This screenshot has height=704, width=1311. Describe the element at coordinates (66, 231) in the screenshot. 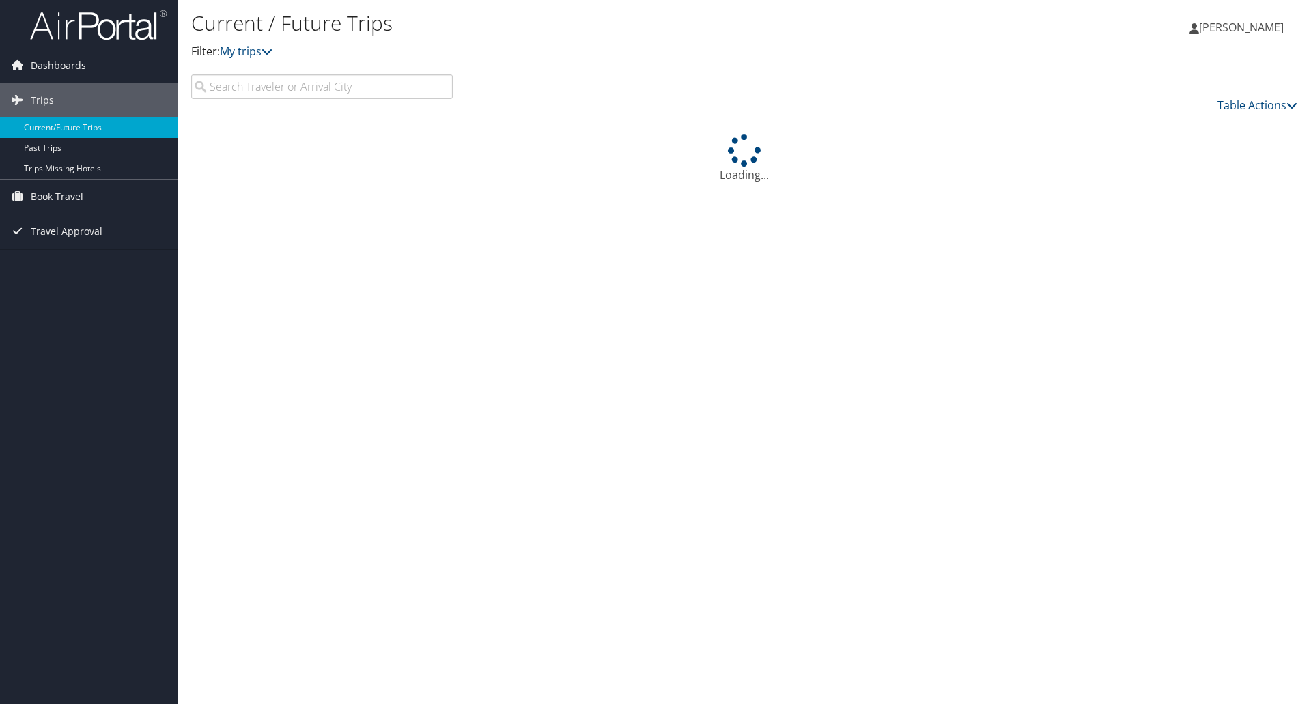

I see `span: Travel Approval` at that location.